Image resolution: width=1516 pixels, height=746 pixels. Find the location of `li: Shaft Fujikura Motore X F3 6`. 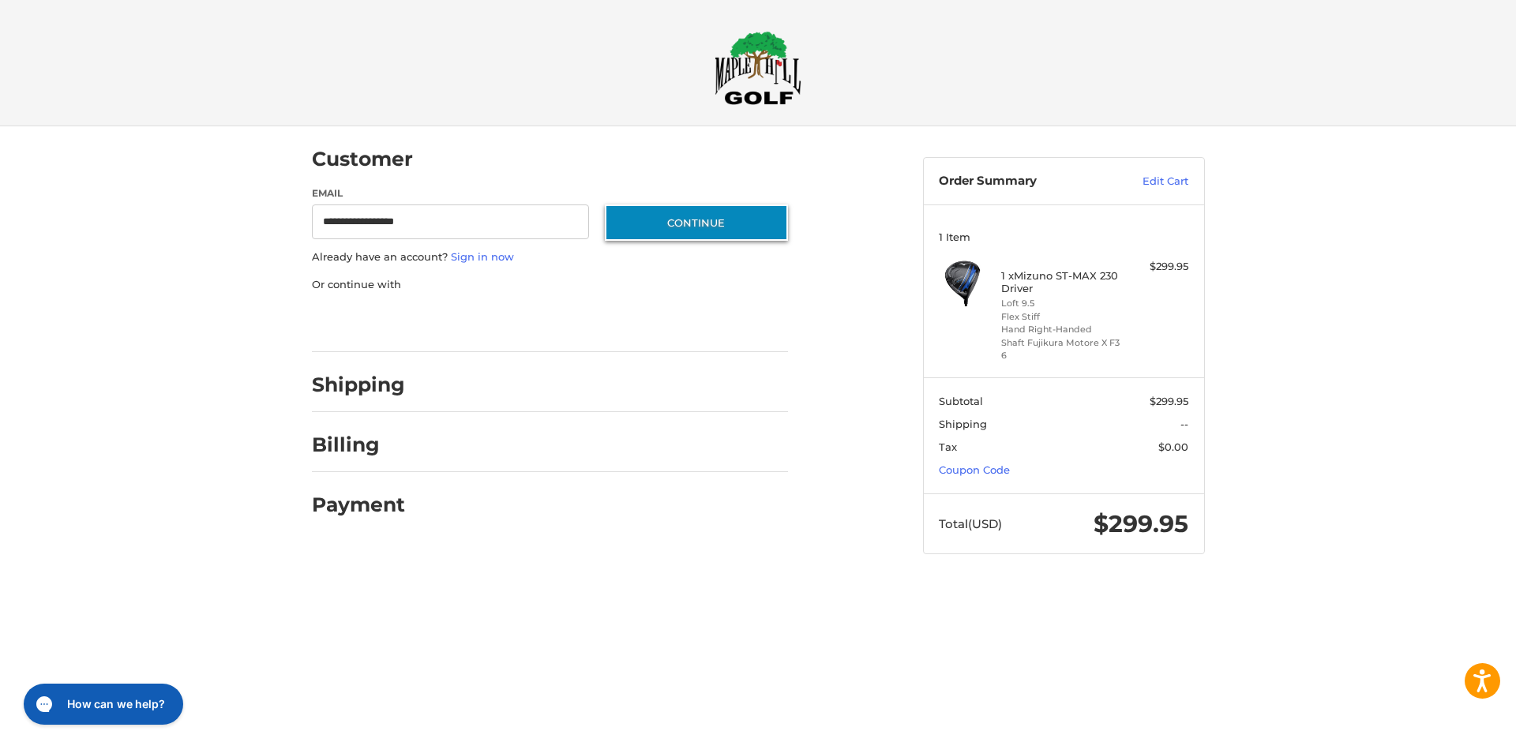

li: Shaft Fujikura Motore X F3 6 is located at coordinates (1061, 349).